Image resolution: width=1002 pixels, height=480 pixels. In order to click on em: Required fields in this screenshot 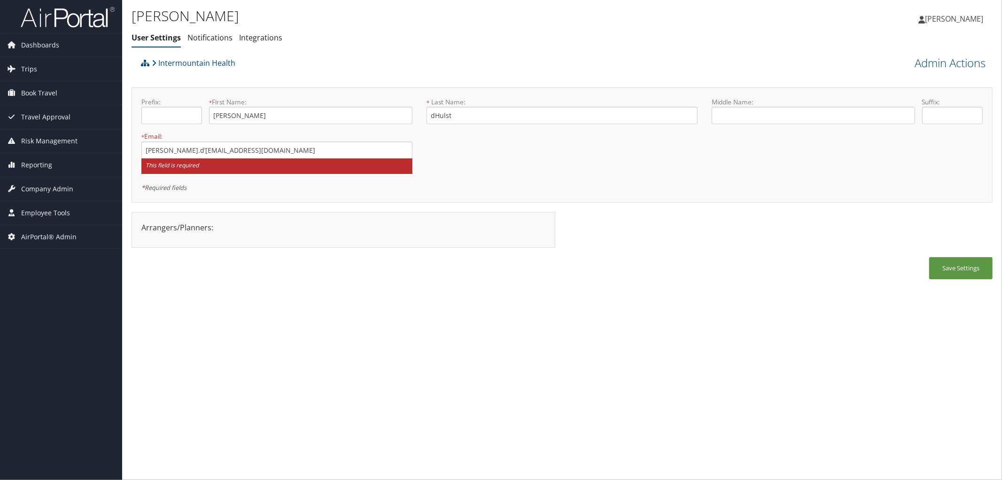, I will do `click(164, 187)`.